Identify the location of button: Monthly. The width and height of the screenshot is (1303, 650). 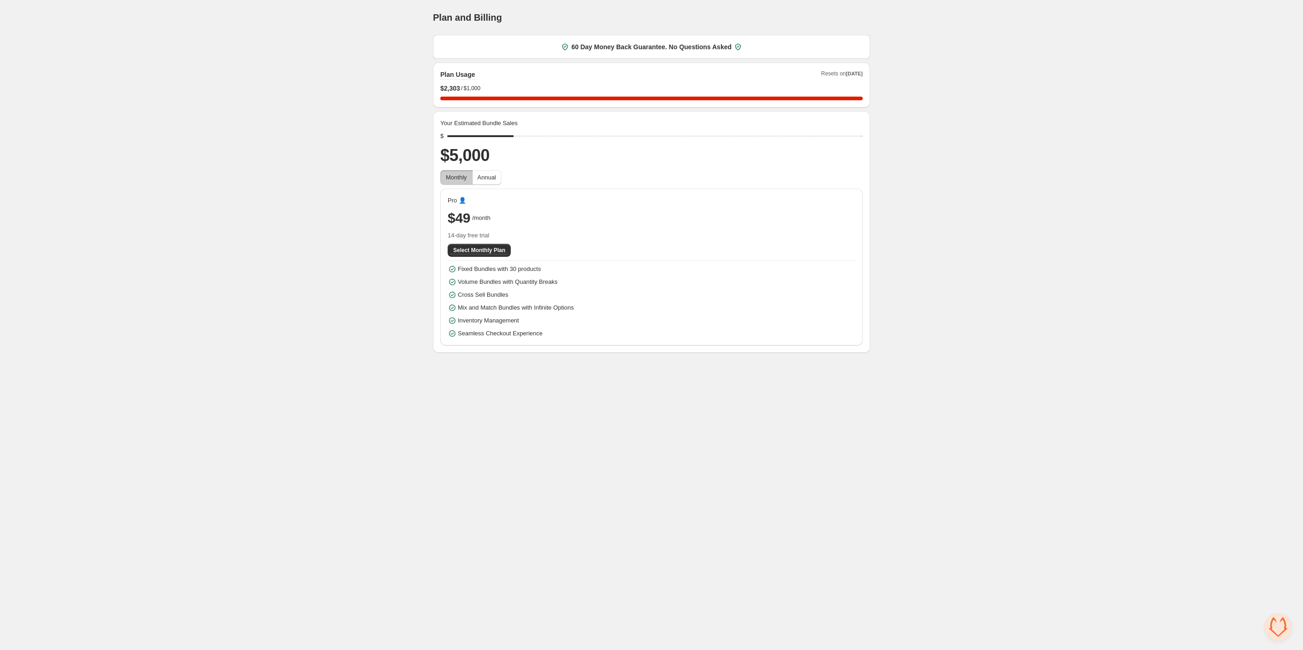
(457, 178).